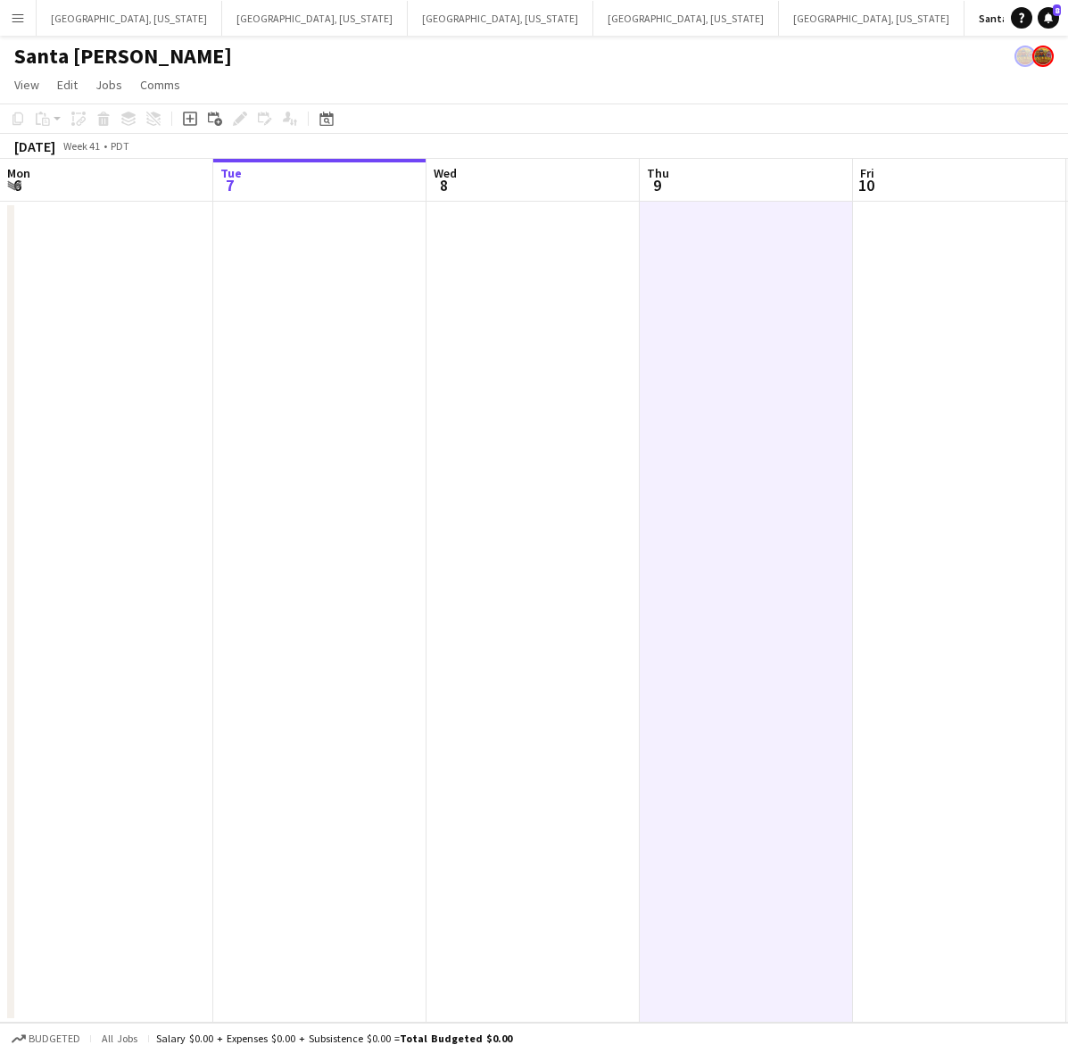 This screenshot has width=1068, height=1053. I want to click on span: 7, so click(229, 185).